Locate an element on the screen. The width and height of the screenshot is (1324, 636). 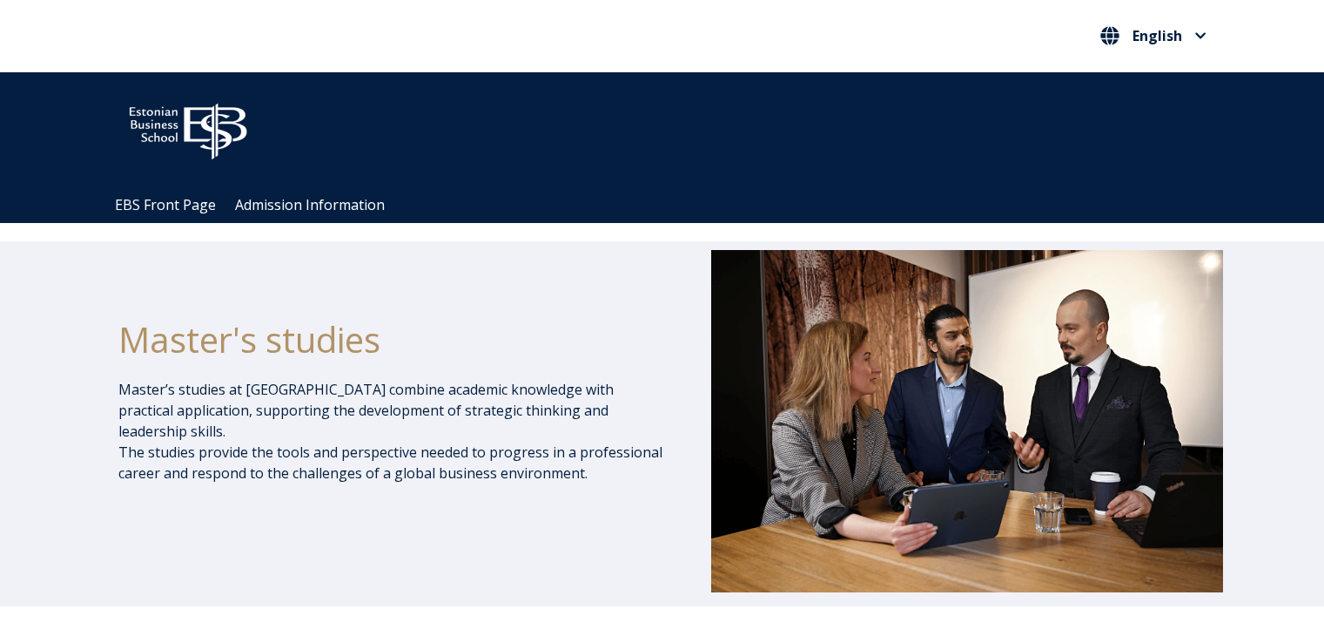
img: DSC_1073 is located at coordinates (967, 420).